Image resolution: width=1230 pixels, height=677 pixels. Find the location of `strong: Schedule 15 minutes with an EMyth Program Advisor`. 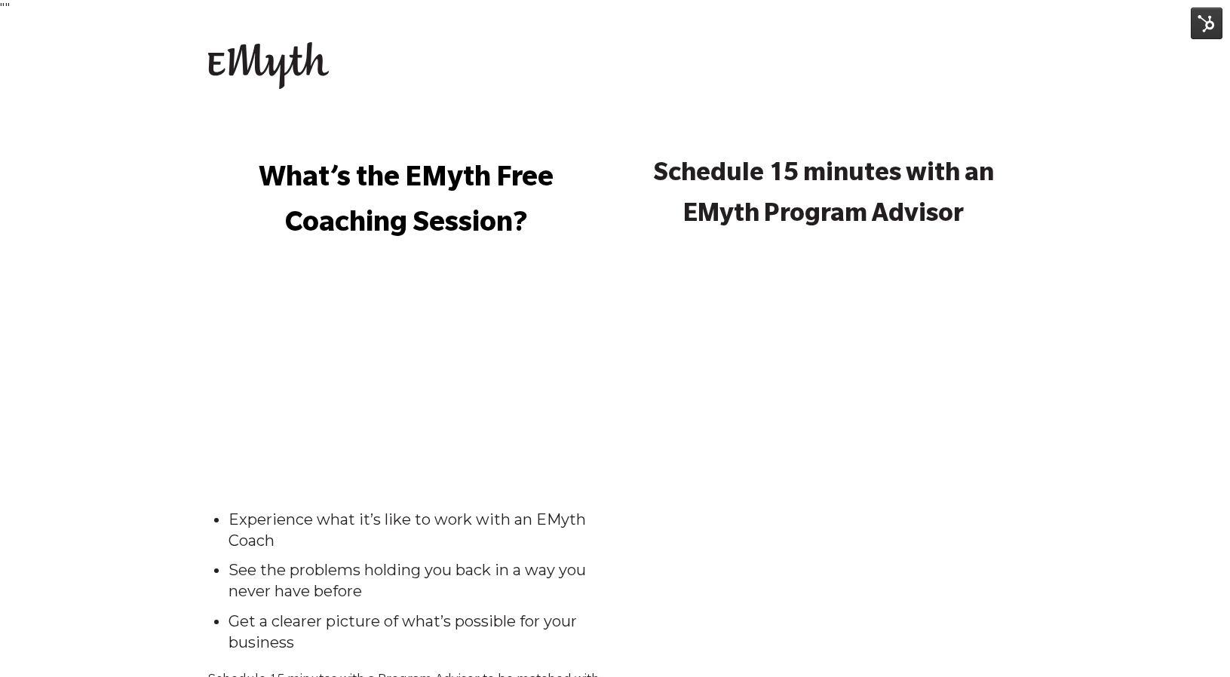

strong: Schedule 15 minutes with an EMyth Program Advisor is located at coordinates (824, 196).